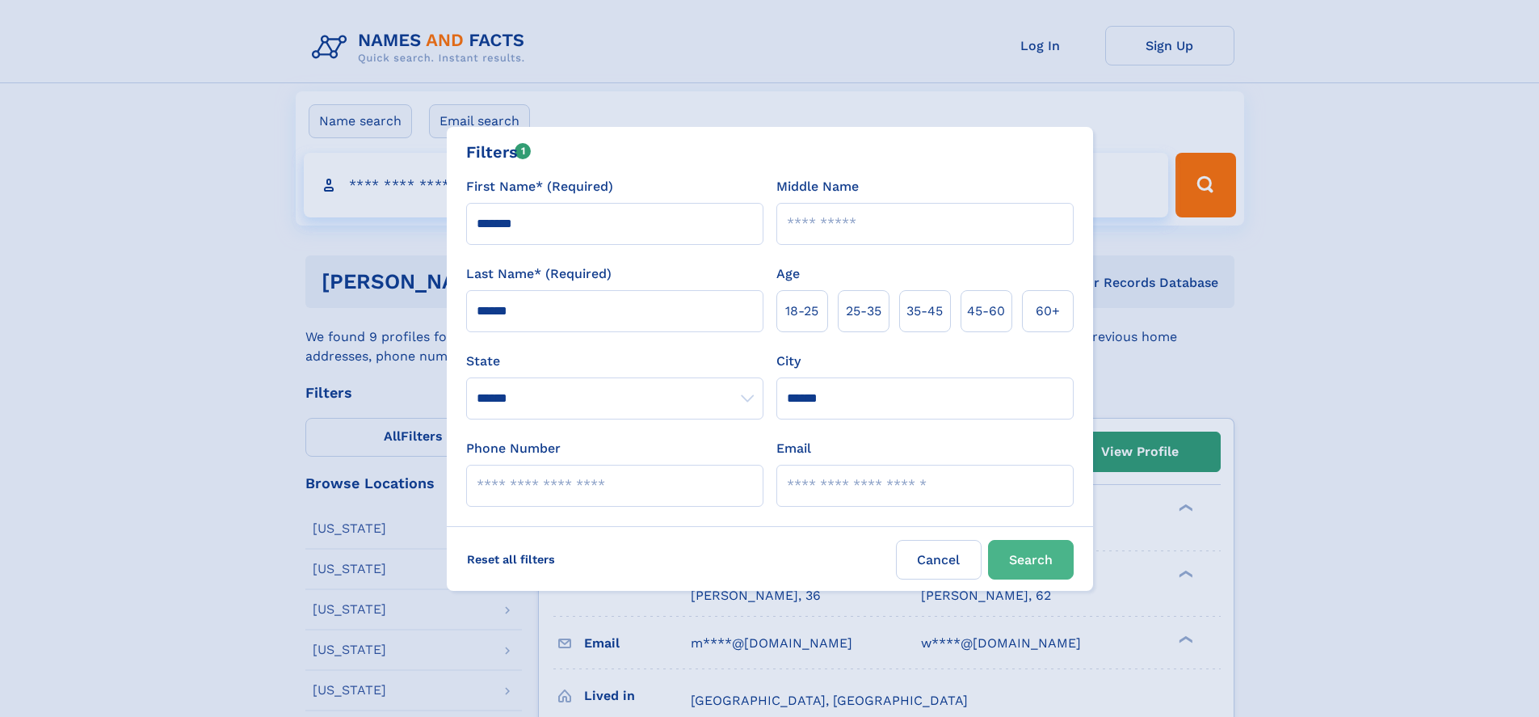 The image size is (1539, 717). What do you see at coordinates (1048, 311) in the screenshot?
I see `span: 60+` at bounding box center [1048, 311].